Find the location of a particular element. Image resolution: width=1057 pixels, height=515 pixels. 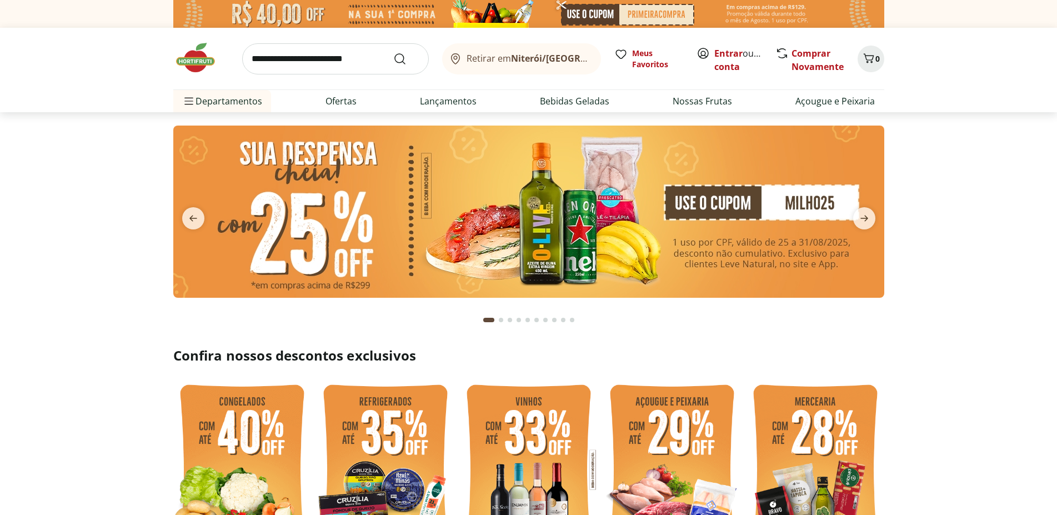

button: Go to page 7 from fs-carousel is located at coordinates (545, 320).